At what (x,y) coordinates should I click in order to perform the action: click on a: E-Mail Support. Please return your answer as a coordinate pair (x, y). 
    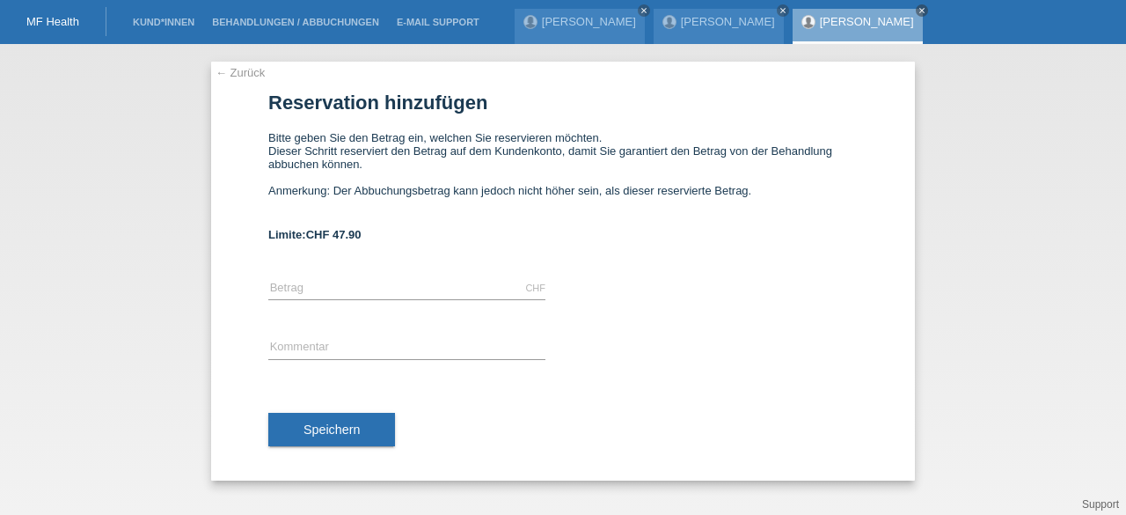
    Looking at the image, I should click on (438, 22).